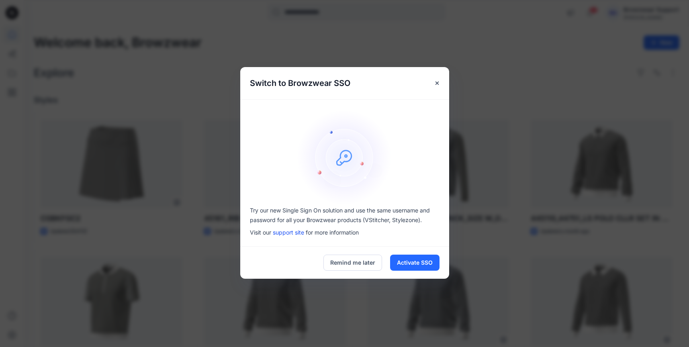  What do you see at coordinates (345, 158) in the screenshot?
I see `img: onboarding-sz2.1ef2cb9c.svg` at bounding box center [345, 158].